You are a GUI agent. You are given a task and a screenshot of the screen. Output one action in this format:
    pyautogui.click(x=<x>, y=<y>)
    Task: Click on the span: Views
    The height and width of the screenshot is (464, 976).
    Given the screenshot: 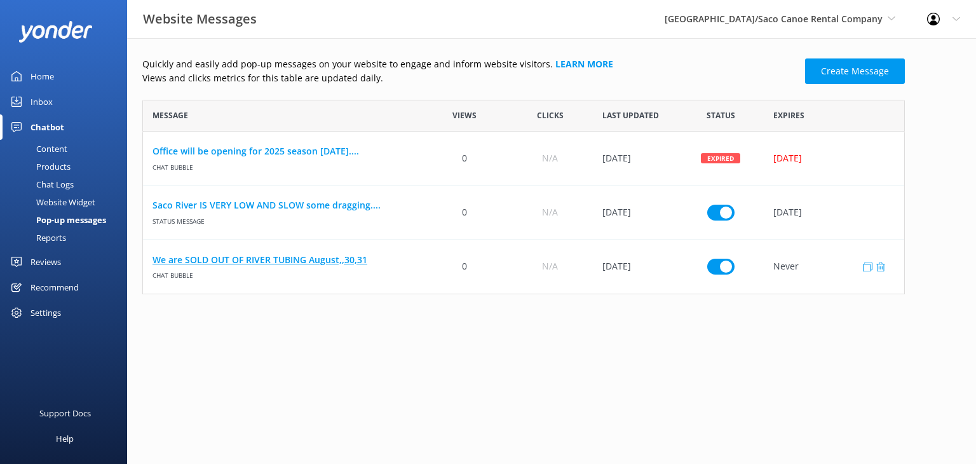 What is the action you would take?
    pyautogui.click(x=464, y=115)
    